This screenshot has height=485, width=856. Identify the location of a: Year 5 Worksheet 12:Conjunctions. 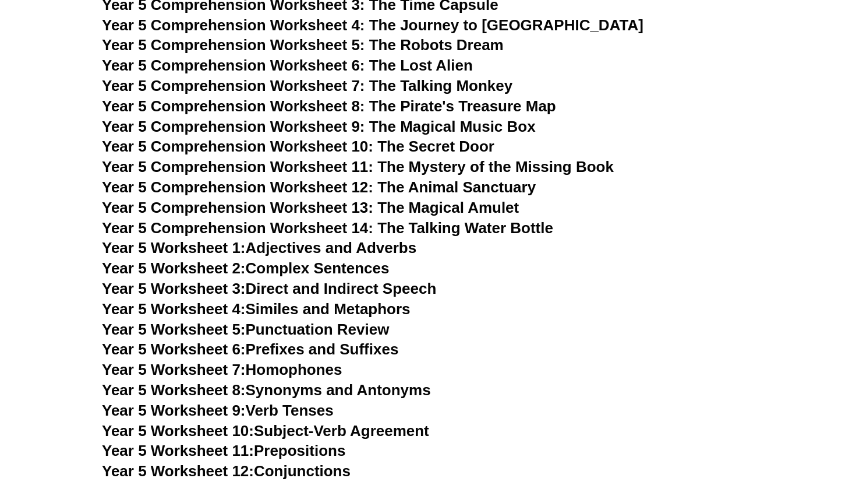
(226, 471).